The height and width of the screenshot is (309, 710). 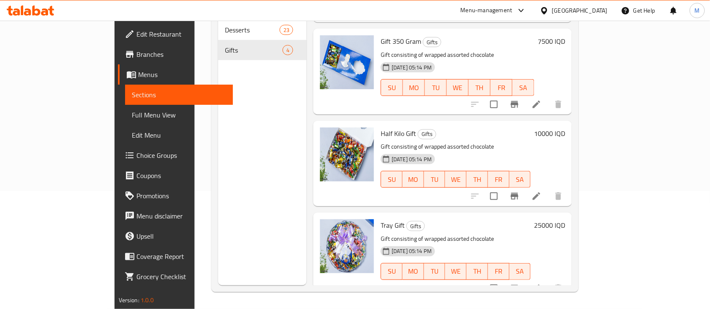 What do you see at coordinates (401, 41) in the screenshot?
I see `span: Gift 350 Gram` at bounding box center [401, 41].